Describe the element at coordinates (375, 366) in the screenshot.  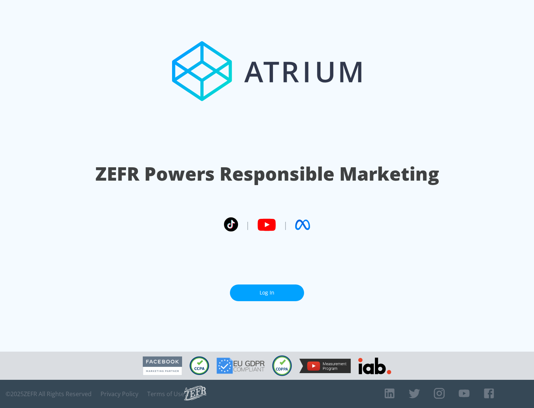
I see `img: IAB` at that location.